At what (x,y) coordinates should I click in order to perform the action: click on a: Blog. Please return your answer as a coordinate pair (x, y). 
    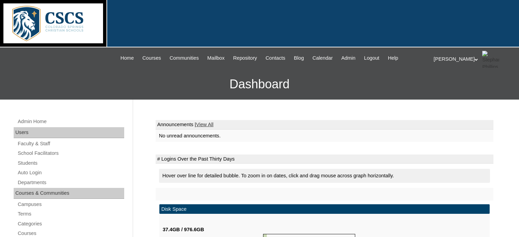
    Looking at the image, I should click on (299, 58).